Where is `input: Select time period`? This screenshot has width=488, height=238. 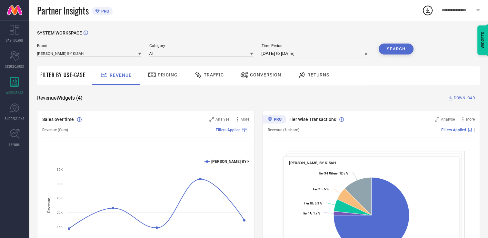
input: Select time period is located at coordinates (316, 54).